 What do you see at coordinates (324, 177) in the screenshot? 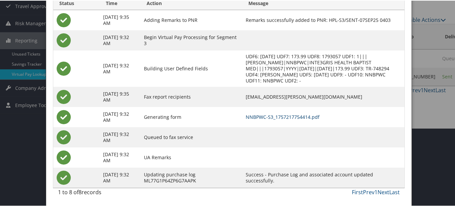
I see `td: Success - Purchase Log and associated account updated successfully.` at bounding box center [324, 177].